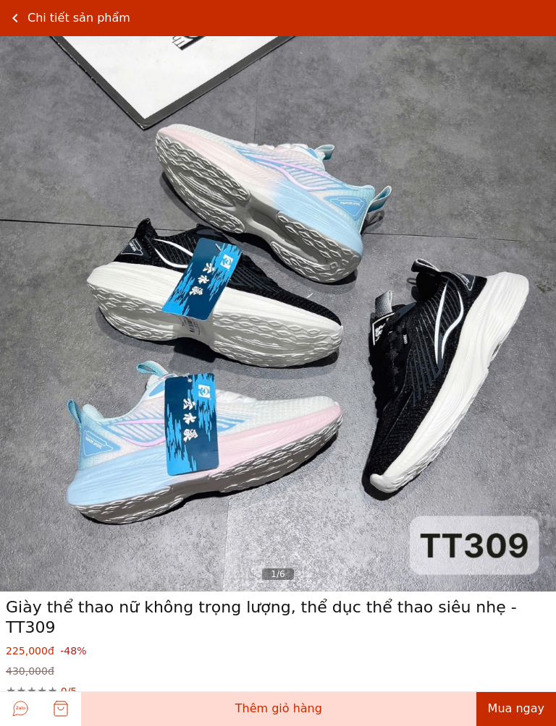 Image resolution: width=556 pixels, height=726 pixels. What do you see at coordinates (69, 692) in the screenshot?
I see `span: 0 /5` at bounding box center [69, 692].